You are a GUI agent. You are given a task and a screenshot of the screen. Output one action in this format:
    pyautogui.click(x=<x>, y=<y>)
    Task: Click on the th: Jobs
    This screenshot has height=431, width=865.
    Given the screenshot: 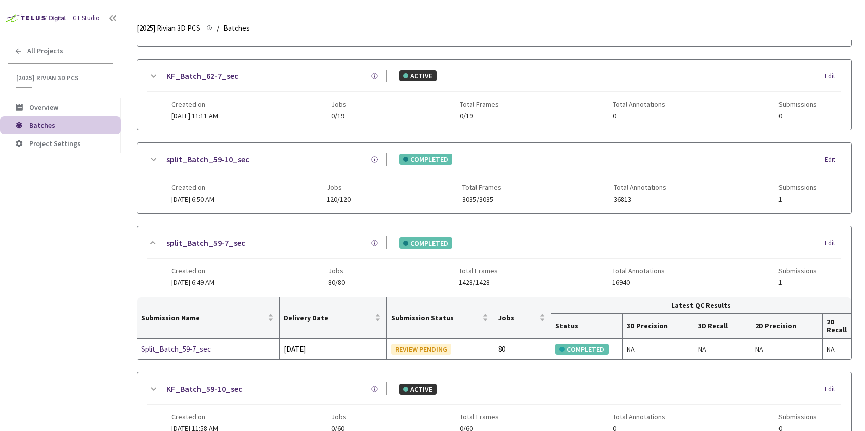 What is the action you would take?
    pyautogui.click(x=522, y=318)
    